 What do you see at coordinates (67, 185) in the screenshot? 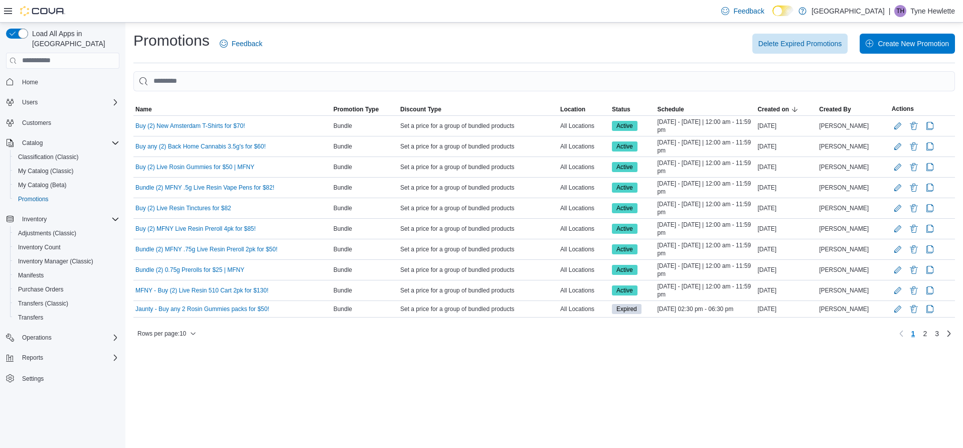
I see `span: My Catalog (Beta)` at bounding box center [67, 185].